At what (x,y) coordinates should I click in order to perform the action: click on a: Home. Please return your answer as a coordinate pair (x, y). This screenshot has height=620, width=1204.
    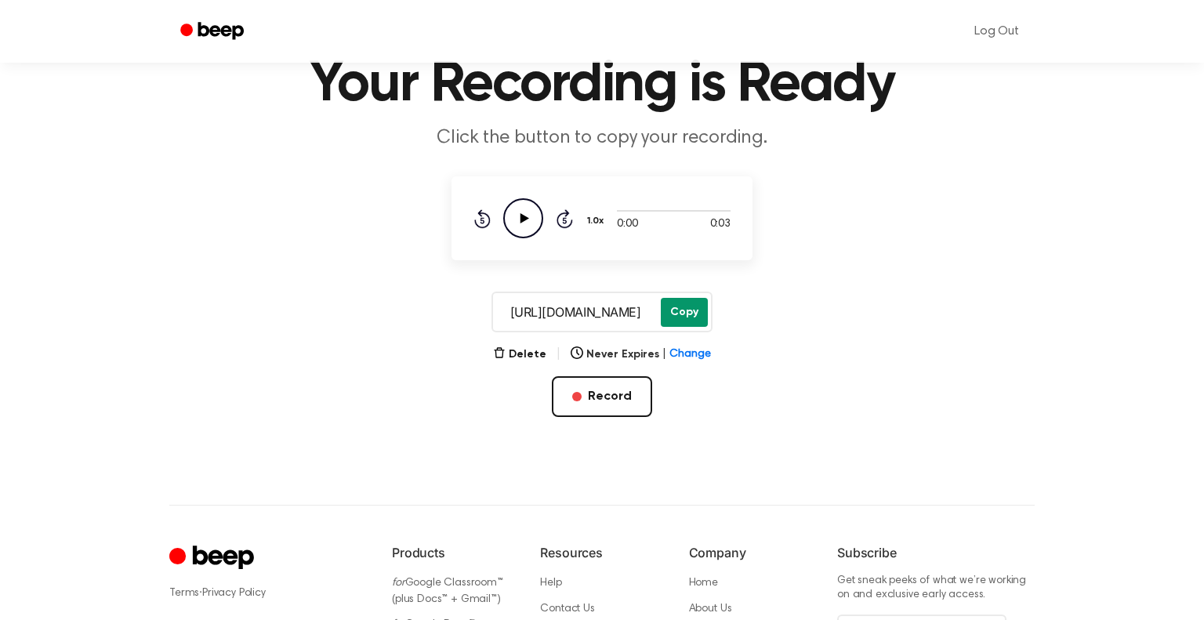
    Looking at the image, I should click on (703, 583).